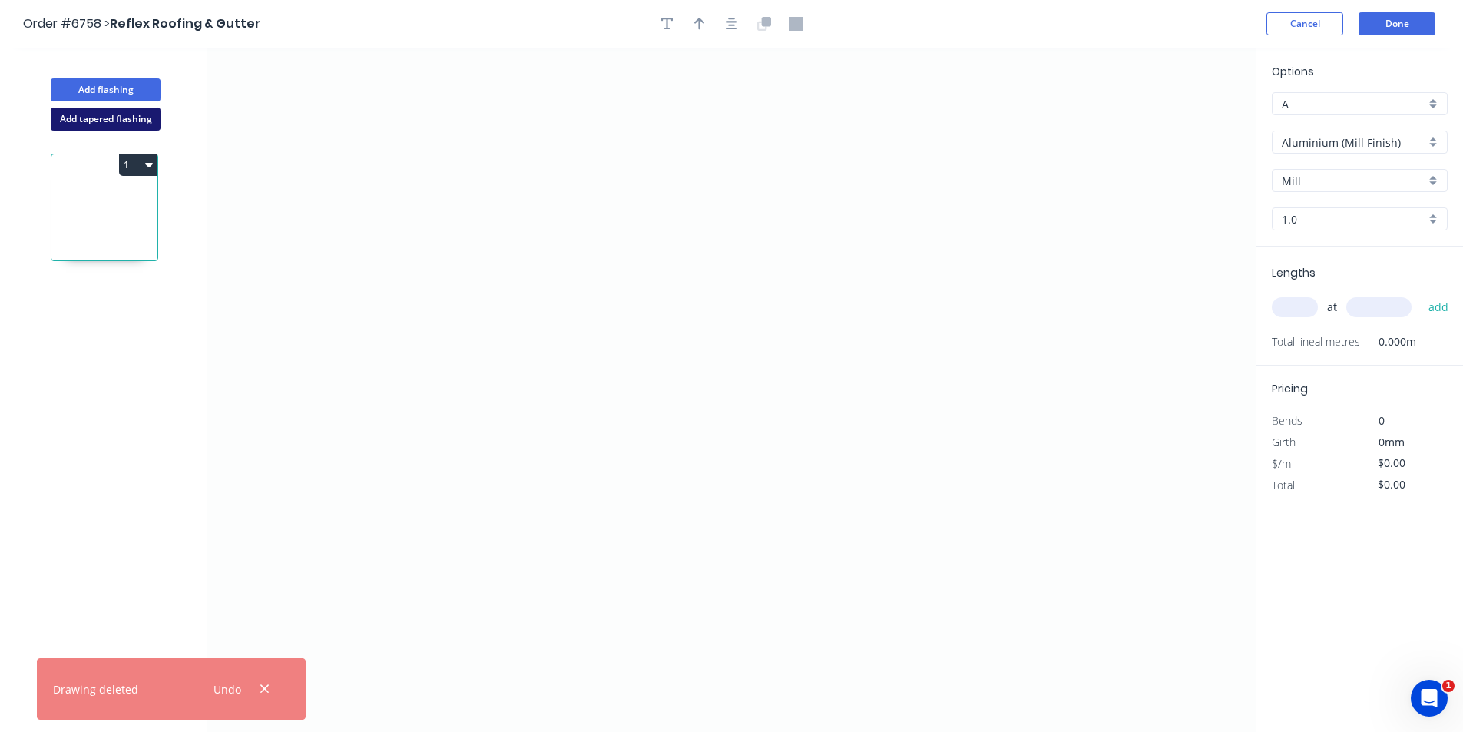 The height and width of the screenshot is (732, 1463). Describe the element at coordinates (1281, 463) in the screenshot. I see `span: $/m` at that location.